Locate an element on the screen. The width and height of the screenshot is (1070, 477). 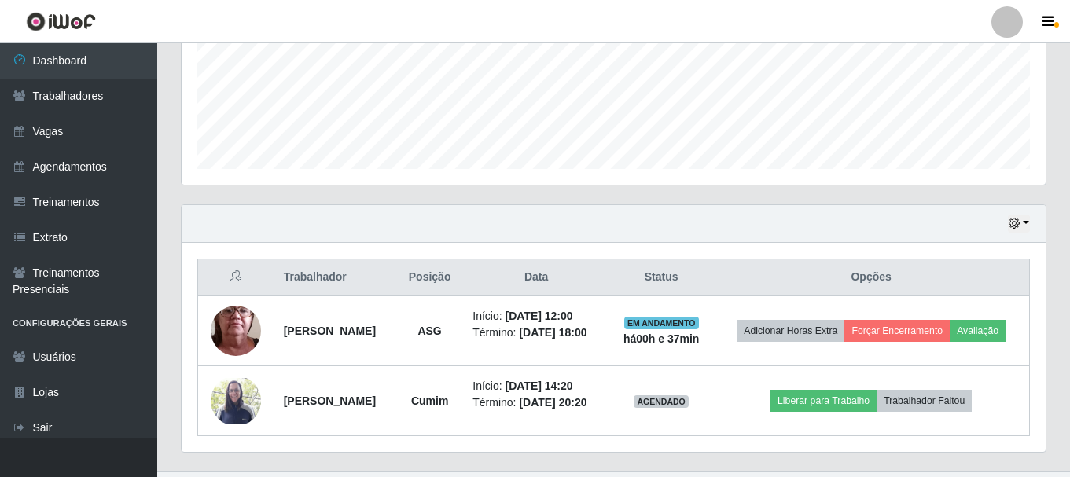
img: 1744294731442.jpeg is located at coordinates (236, 331).